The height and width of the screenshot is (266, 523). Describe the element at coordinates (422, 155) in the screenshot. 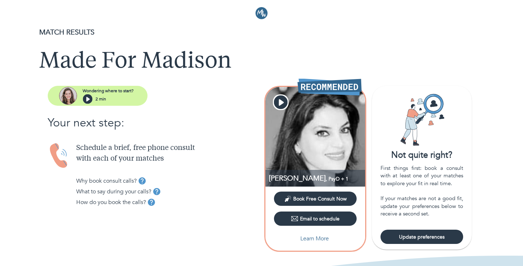

I see `div: Not quite right?` at that location.